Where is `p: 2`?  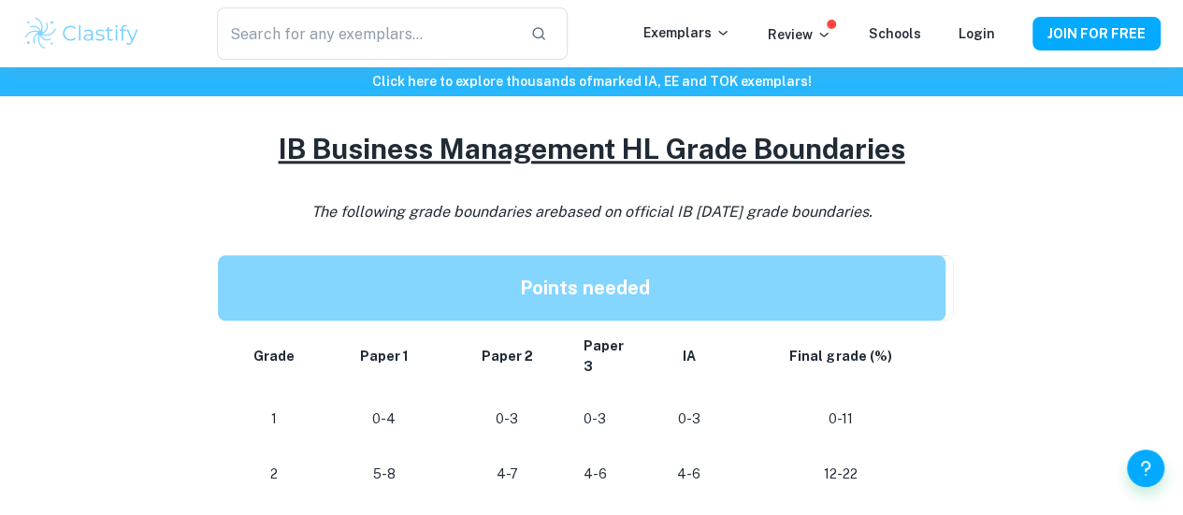 p: 2 is located at coordinates (274, 474).